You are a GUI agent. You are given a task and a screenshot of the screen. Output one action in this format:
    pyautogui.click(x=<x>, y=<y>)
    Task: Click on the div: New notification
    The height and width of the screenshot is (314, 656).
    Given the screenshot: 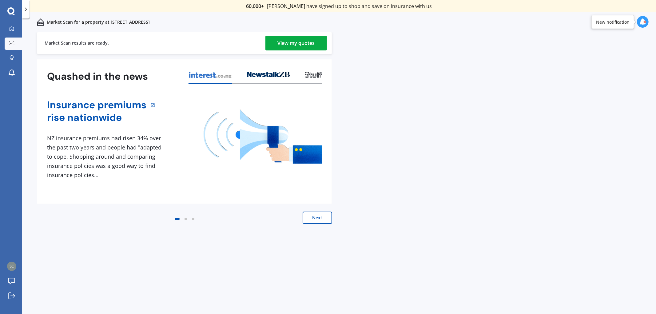 What is the action you would take?
    pyautogui.click(x=612, y=22)
    